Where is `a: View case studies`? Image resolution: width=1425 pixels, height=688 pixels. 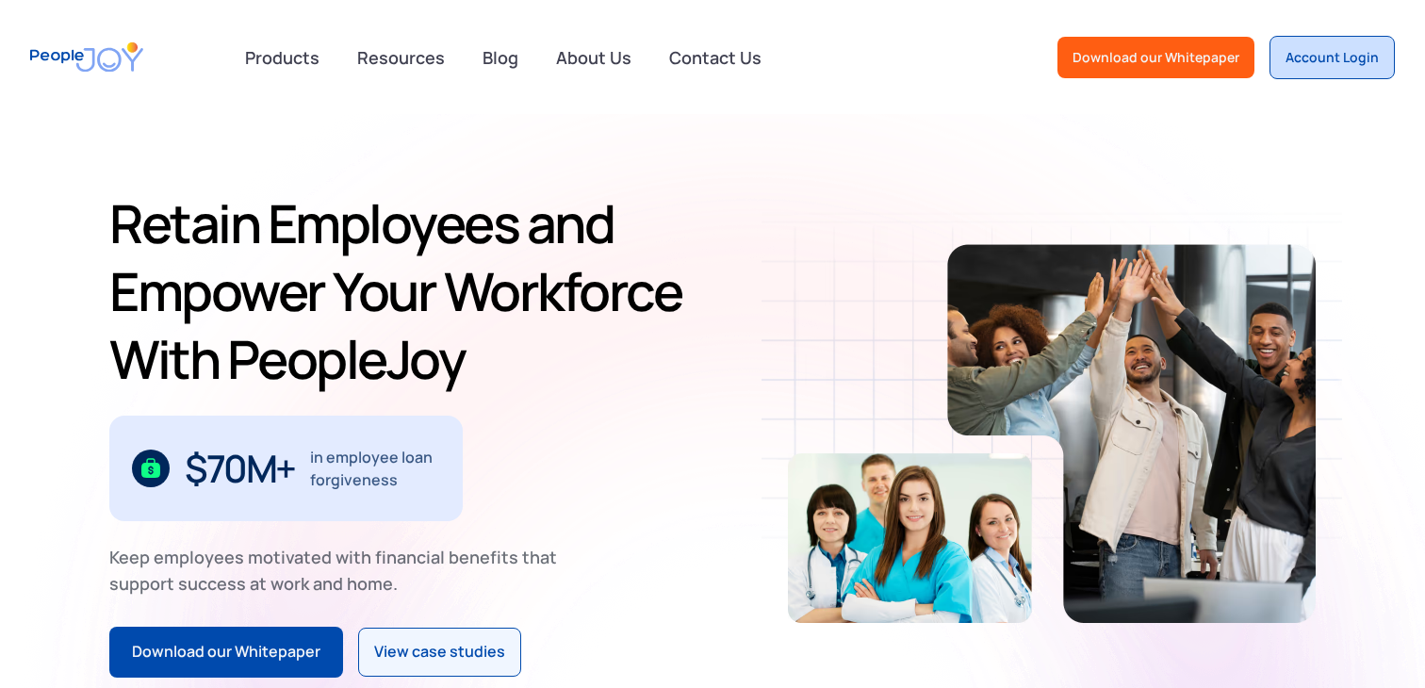
a: View case studies is located at coordinates (439, 652).